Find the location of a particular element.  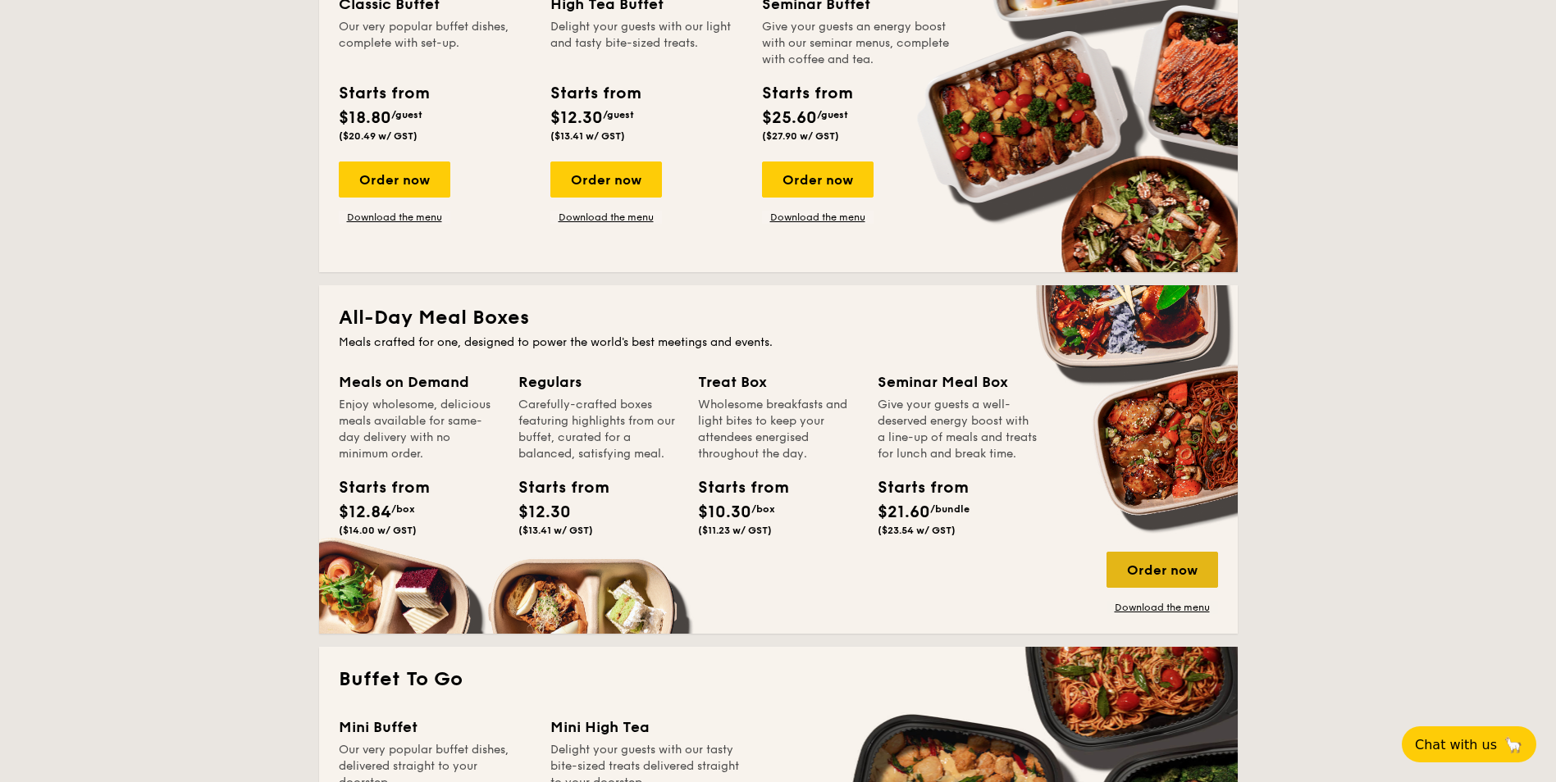

div: Mini High Tea is located at coordinates (646, 727).